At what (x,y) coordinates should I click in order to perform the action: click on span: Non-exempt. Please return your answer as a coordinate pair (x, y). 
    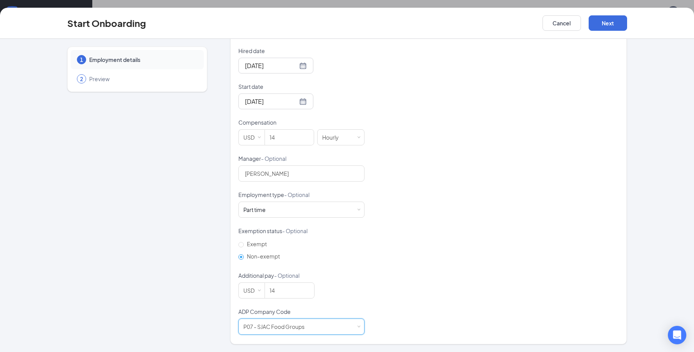
    Looking at the image, I should click on (263, 256).